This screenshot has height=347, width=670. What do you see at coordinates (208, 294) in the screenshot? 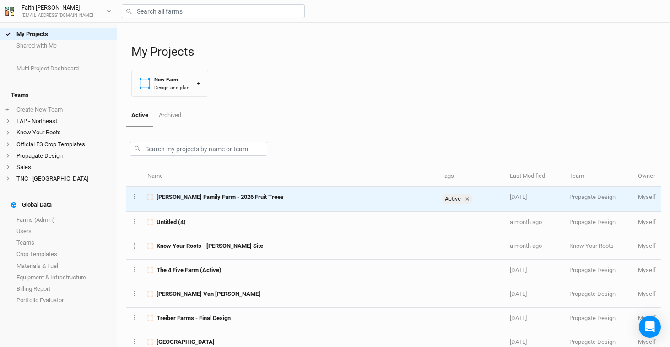
I see `span: Rebecca Van de Sande` at bounding box center [208, 294].